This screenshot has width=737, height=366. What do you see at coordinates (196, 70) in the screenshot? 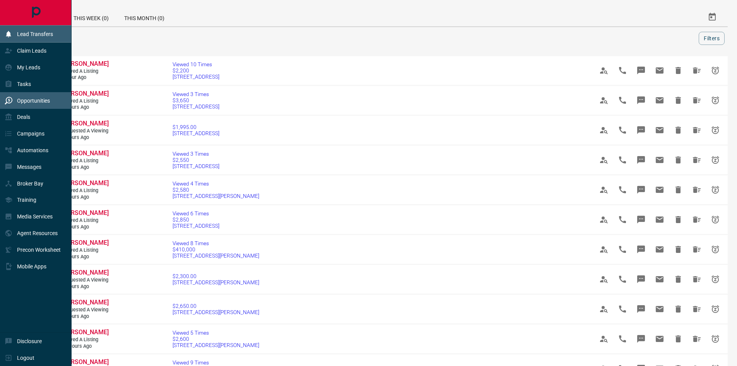
I see `span: $2,200` at bounding box center [196, 70].